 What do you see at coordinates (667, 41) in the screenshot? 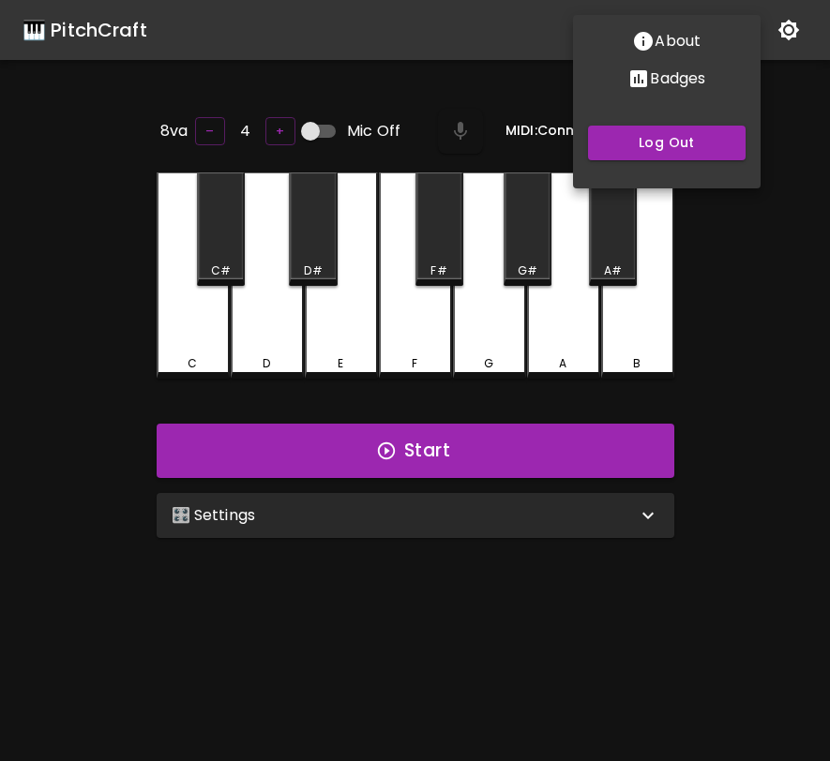
I see `button: About` at bounding box center [667, 41].